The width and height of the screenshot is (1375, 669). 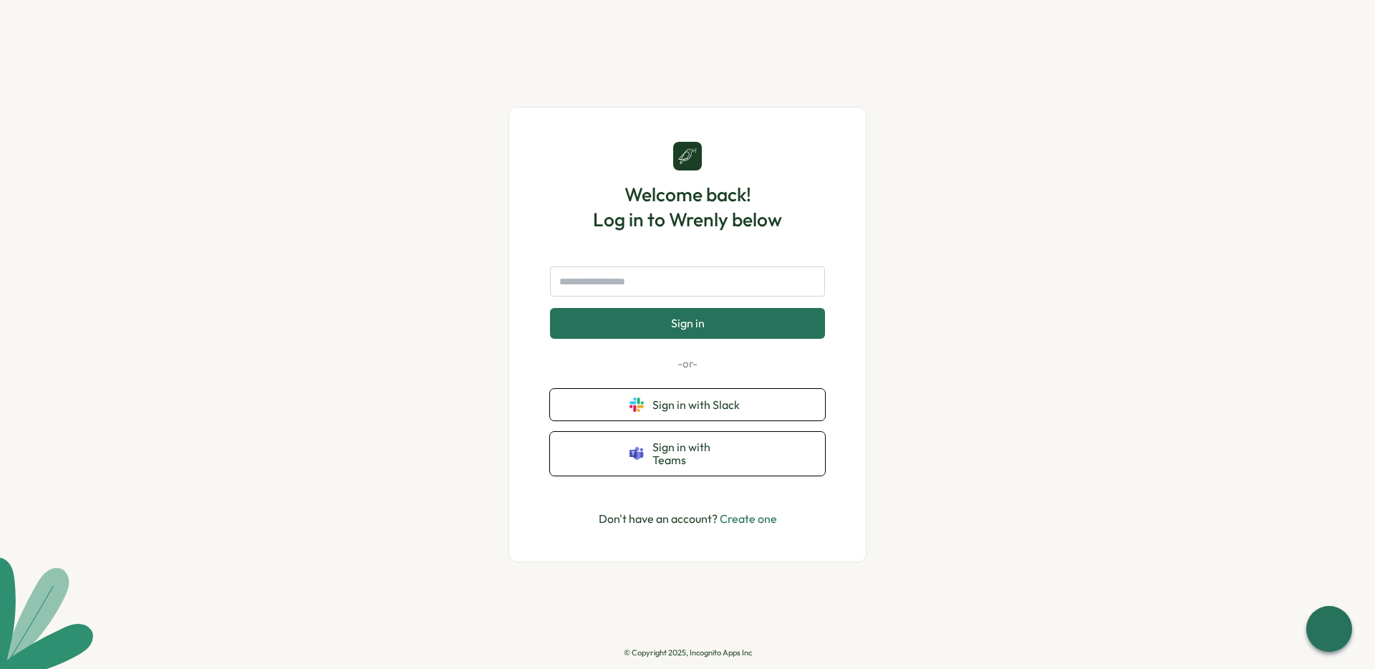 What do you see at coordinates (687, 207) in the screenshot?
I see `h1: Welcome back! Log in to Wrenly below` at bounding box center [687, 207].